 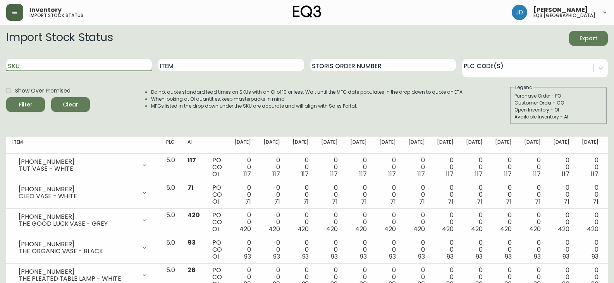 What do you see at coordinates (43, 91) in the screenshot?
I see `span: Show Over Promised` at bounding box center [43, 91].